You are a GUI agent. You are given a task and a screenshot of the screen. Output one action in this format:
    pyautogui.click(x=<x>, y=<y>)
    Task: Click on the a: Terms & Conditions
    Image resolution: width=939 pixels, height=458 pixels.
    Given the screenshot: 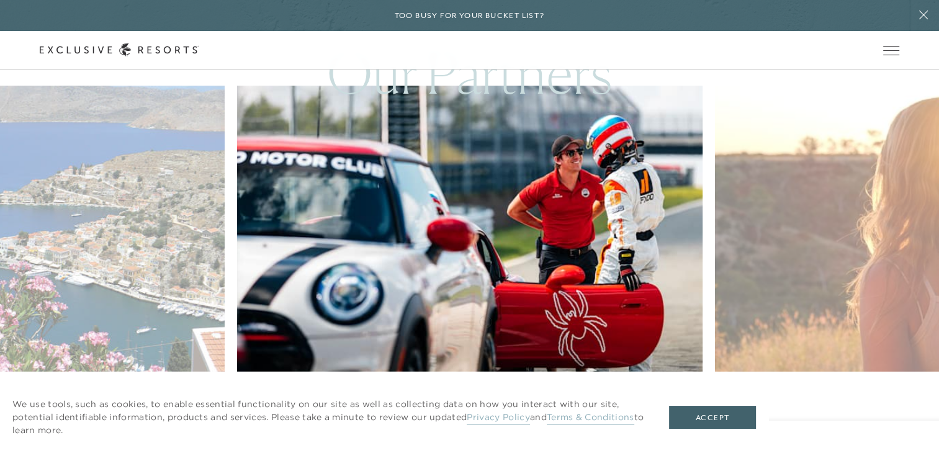 What is the action you would take?
    pyautogui.click(x=590, y=418)
    